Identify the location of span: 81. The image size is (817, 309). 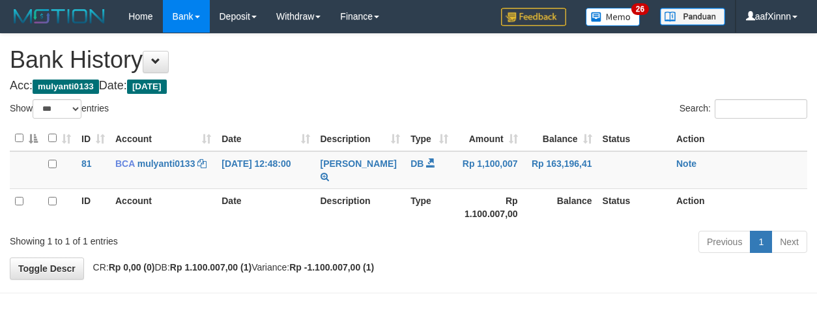
(87, 163).